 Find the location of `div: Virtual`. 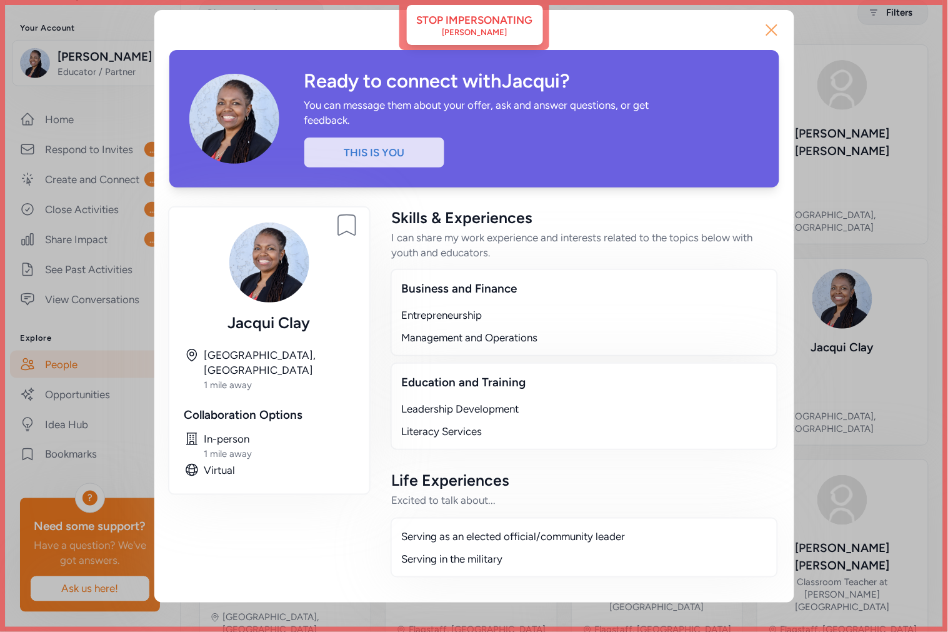

div: Virtual is located at coordinates (279, 470).